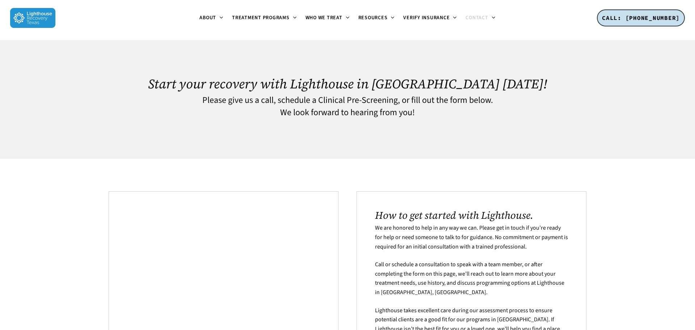 The image size is (695, 330). What do you see at coordinates (208, 18) in the screenshot?
I see `span: About` at bounding box center [208, 18].